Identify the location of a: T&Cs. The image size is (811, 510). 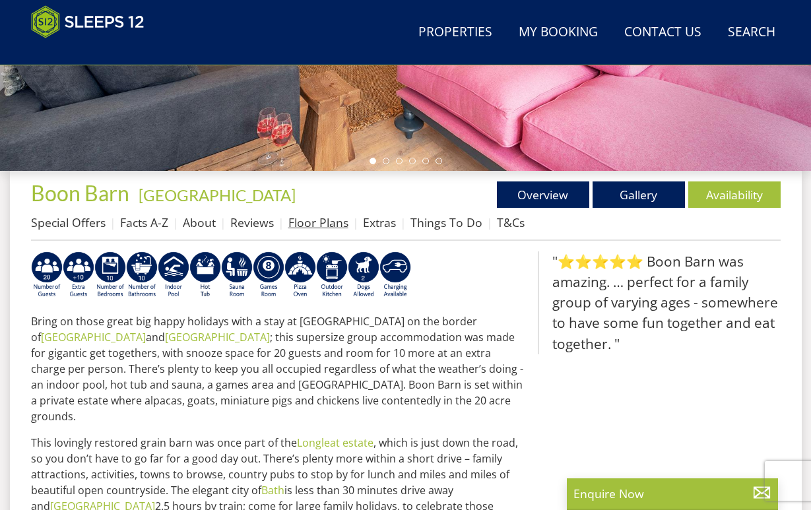
(511, 223).